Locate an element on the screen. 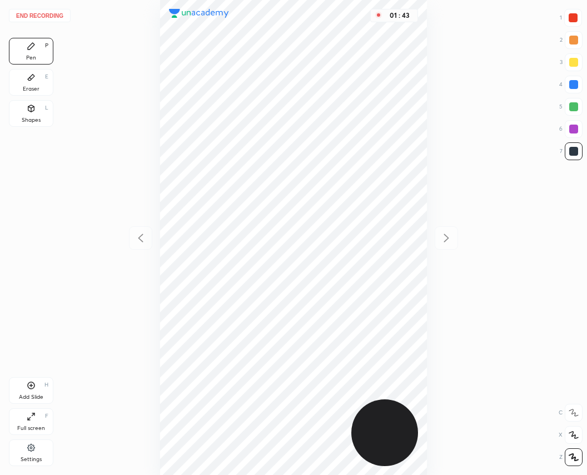 The width and height of the screenshot is (587, 475). div: Pen is located at coordinates (31, 58).